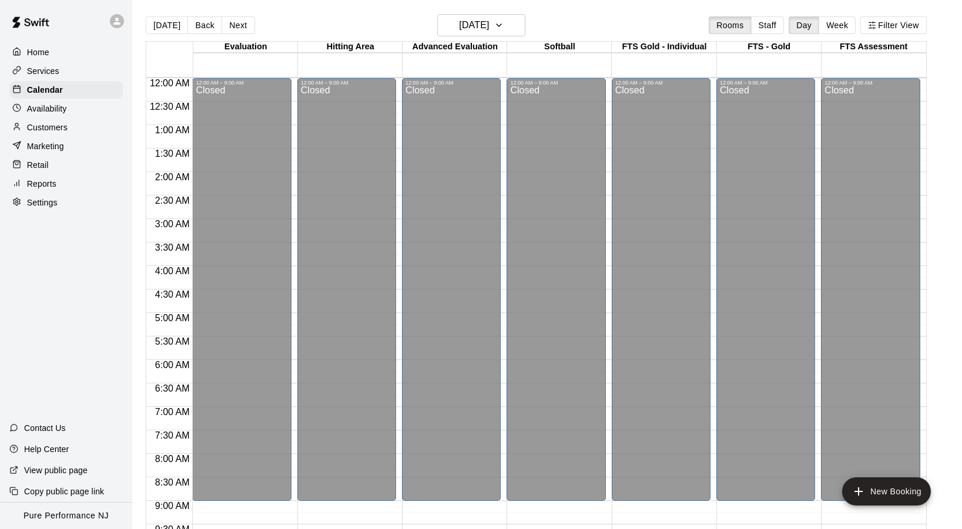  I want to click on span: 5:00 AM, so click(172, 318).